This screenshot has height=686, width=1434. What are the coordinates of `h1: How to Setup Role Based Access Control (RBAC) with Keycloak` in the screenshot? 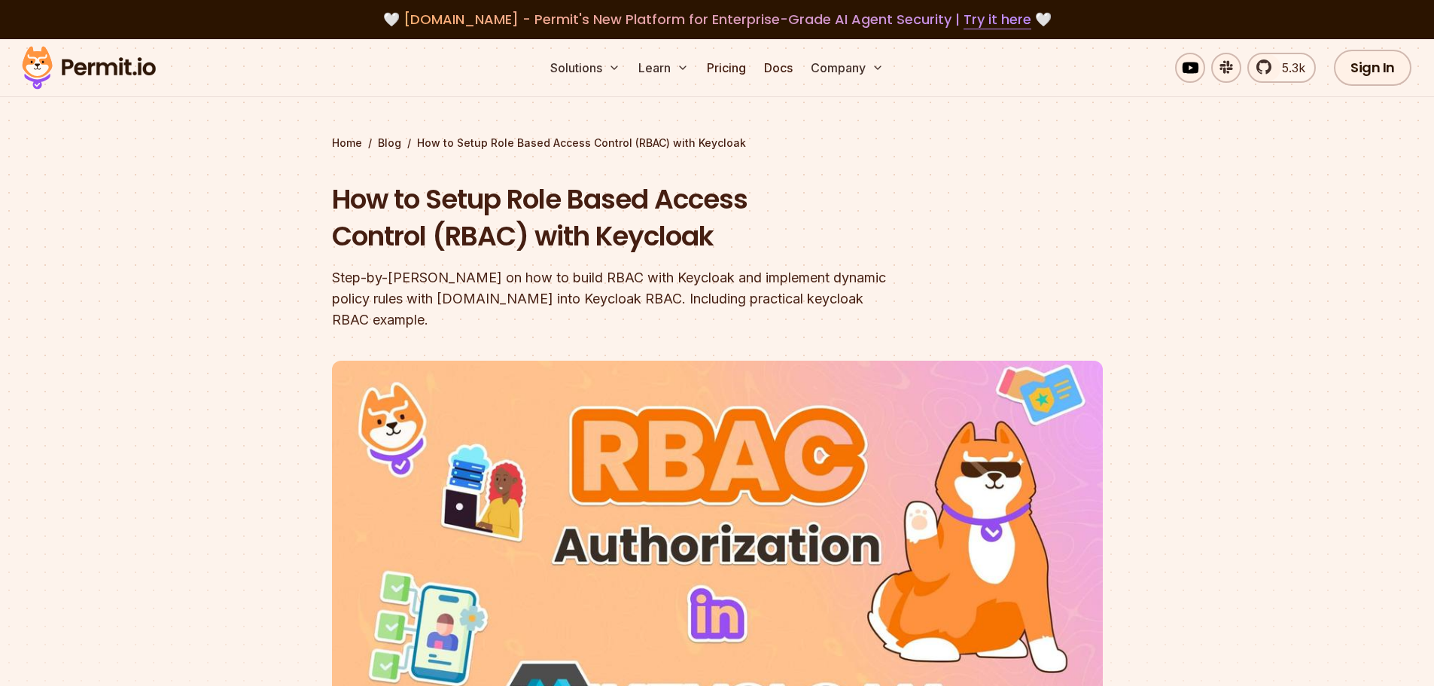 It's located at (621, 218).